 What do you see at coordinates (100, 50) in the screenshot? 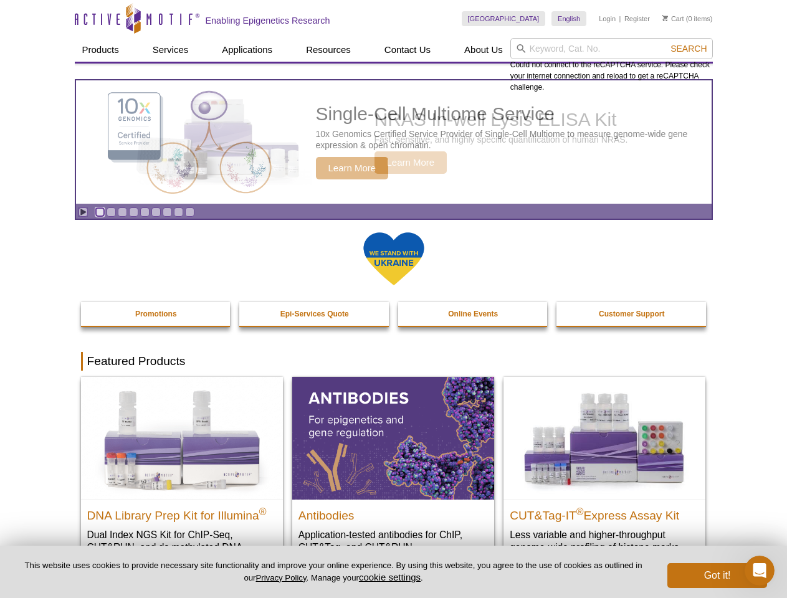
I see `a: Products` at bounding box center [100, 50].